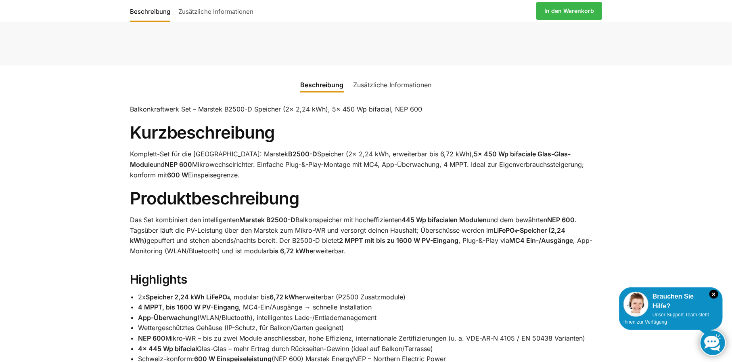  Describe the element at coordinates (569, 11) in the screenshot. I see `a: In den Warenkorb` at that location.